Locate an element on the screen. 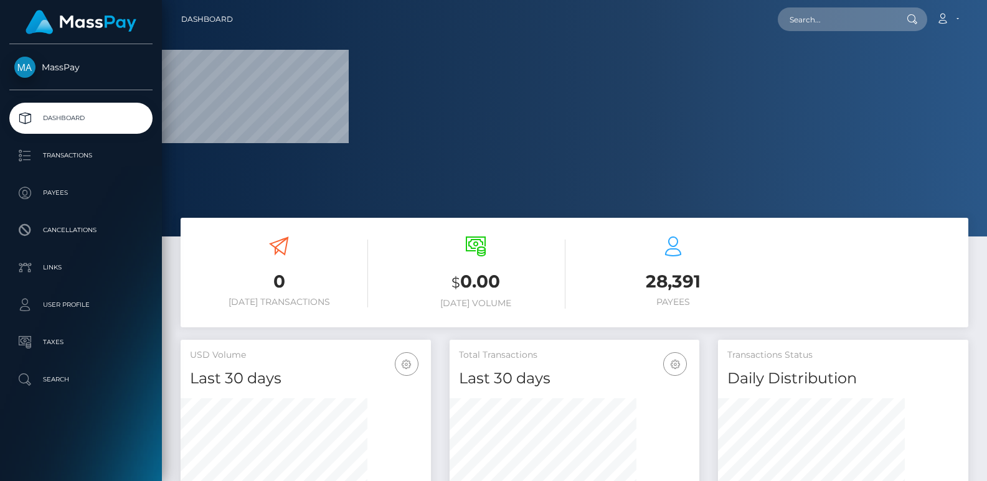 This screenshot has height=481, width=987. p: Taxes is located at coordinates (81, 342).